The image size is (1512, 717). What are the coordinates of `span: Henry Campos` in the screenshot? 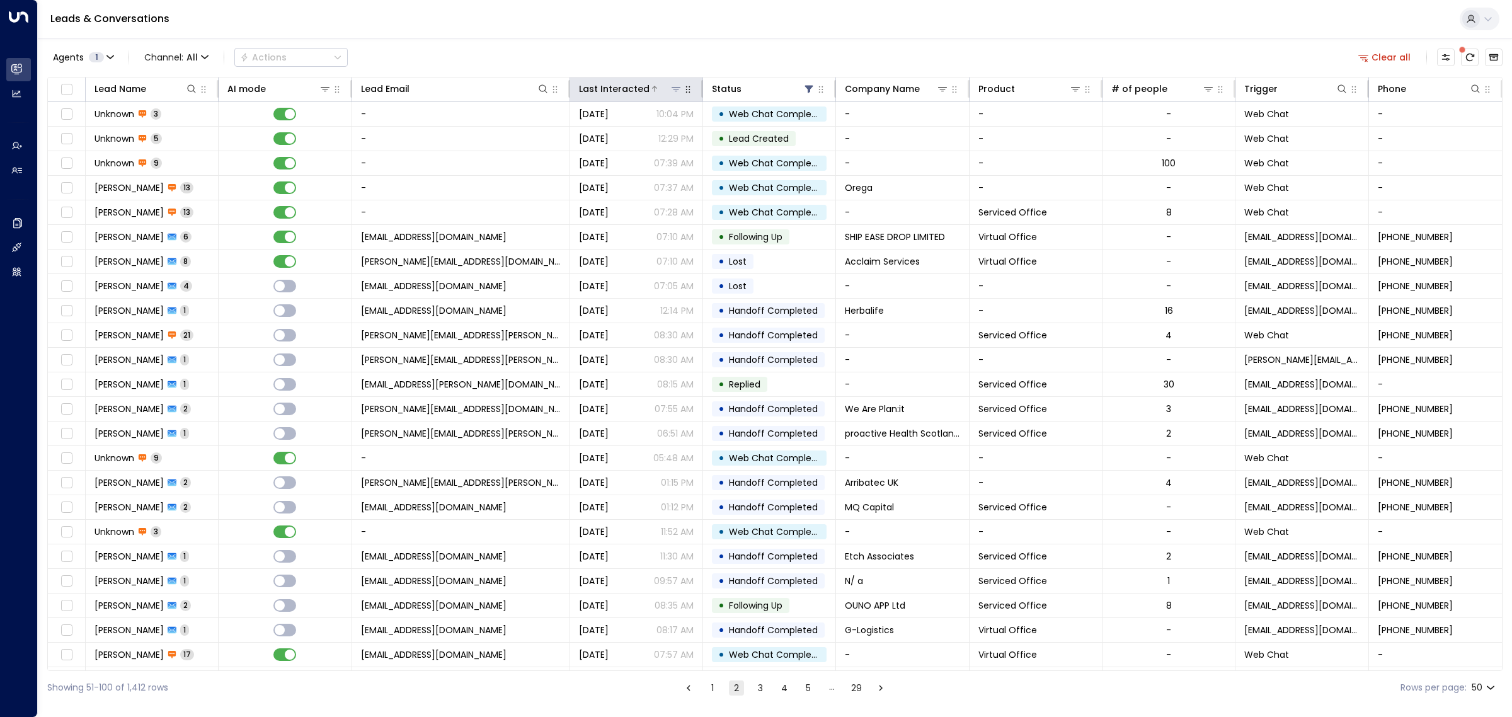 It's located at (129, 286).